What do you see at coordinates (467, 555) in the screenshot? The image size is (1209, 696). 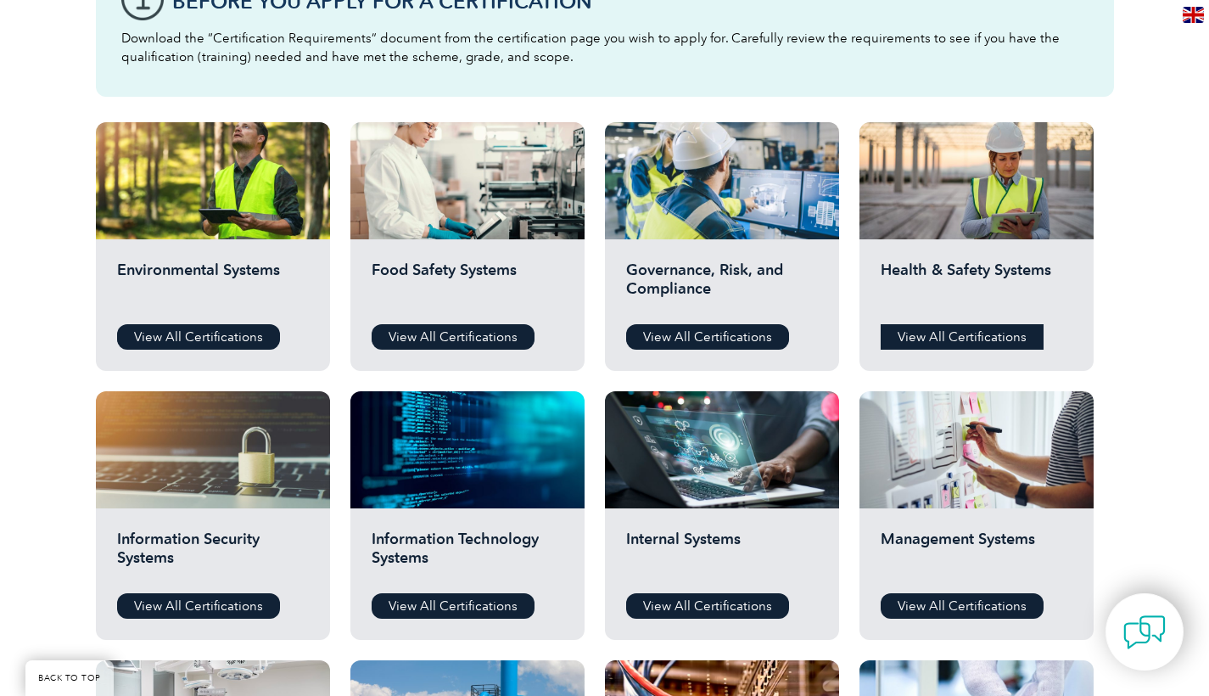 I see `h2: Information Technology Systems` at bounding box center [467, 555].